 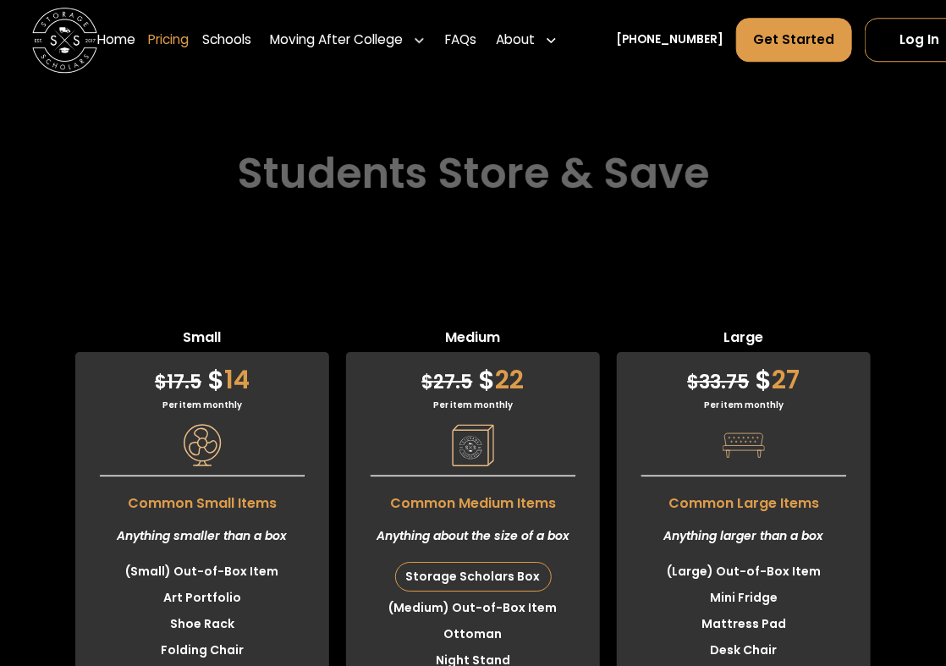 What do you see at coordinates (202, 499) in the screenshot?
I see `span: Common Small Items` at bounding box center [202, 499].